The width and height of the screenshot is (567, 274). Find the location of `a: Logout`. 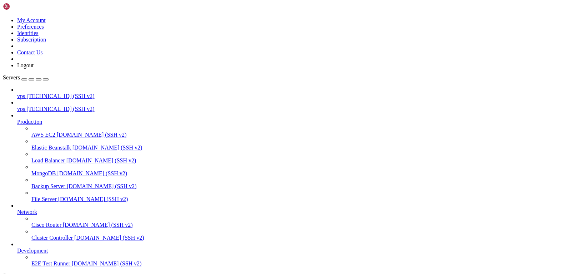

a: Logout is located at coordinates (25, 65).